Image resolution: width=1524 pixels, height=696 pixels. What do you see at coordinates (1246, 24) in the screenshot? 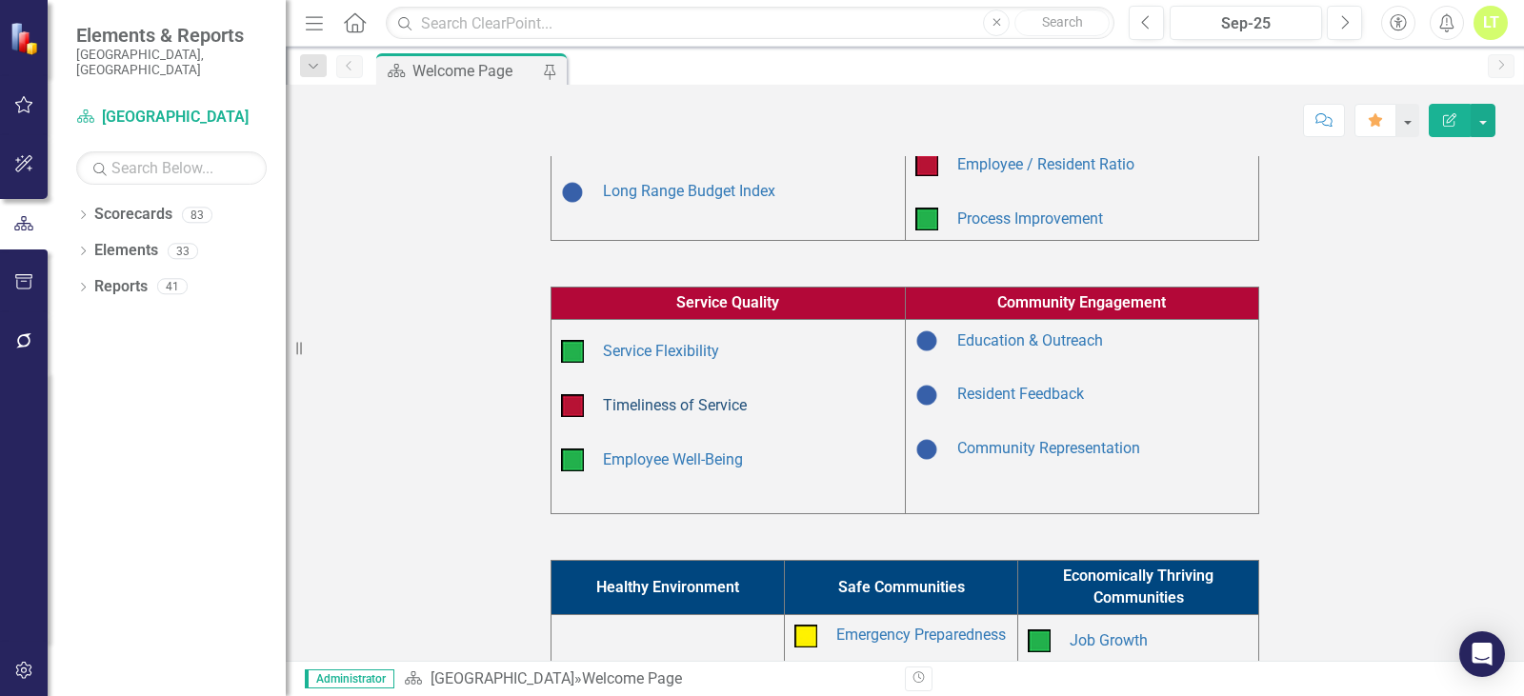
I see `div: Sep-25` at bounding box center [1246, 24].